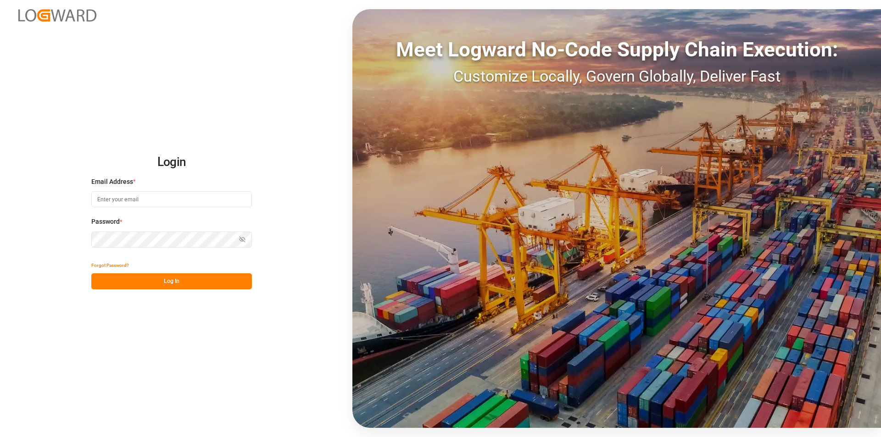 Image resolution: width=881 pixels, height=437 pixels. I want to click on input: Enter your email, so click(172, 199).